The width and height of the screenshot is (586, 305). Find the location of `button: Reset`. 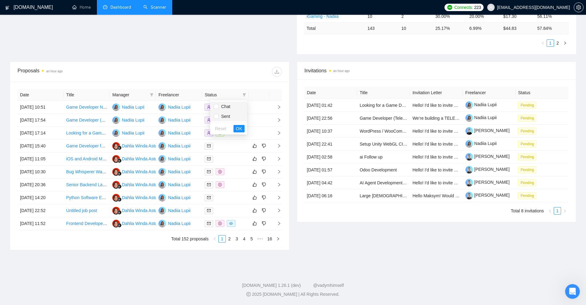

button: Reset is located at coordinates (220, 129).